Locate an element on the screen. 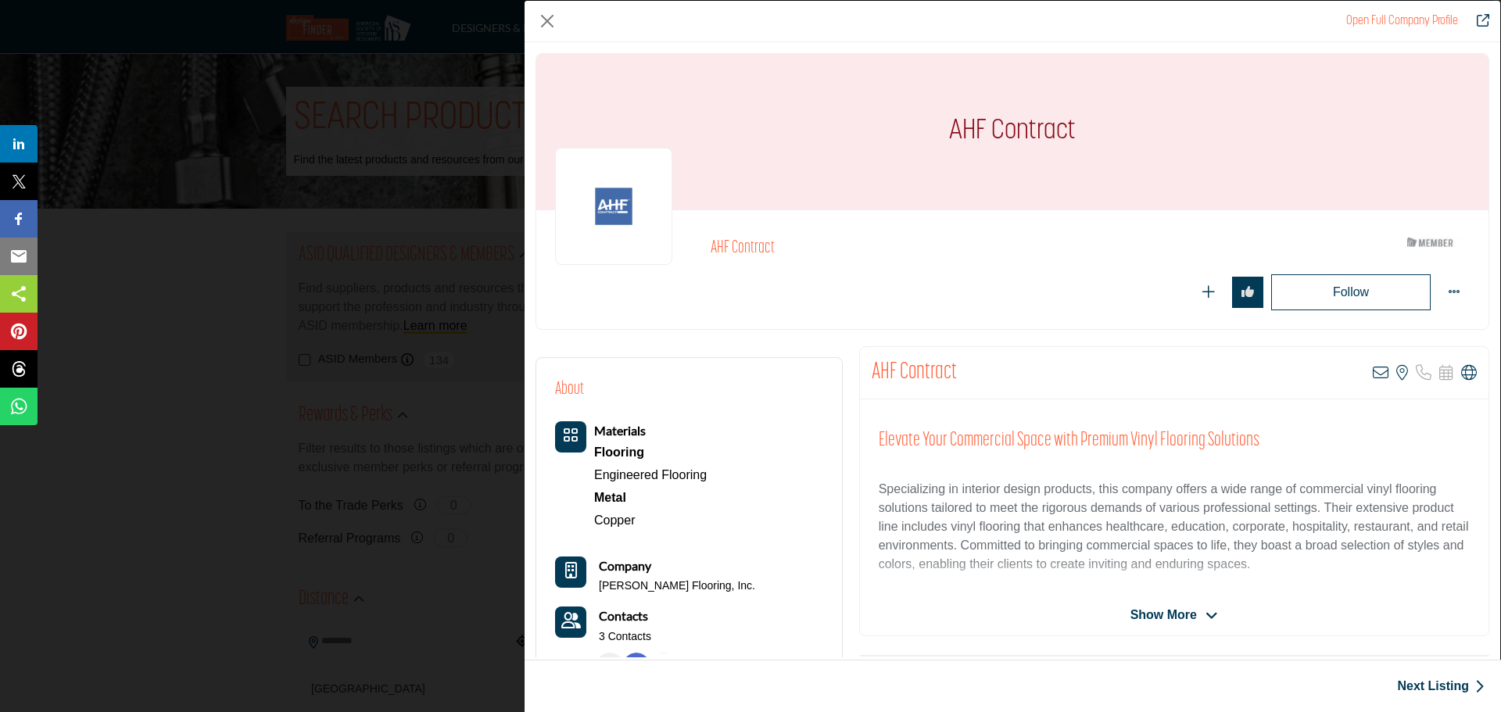 The image size is (1501, 712). div: Flooring is located at coordinates (650, 453).